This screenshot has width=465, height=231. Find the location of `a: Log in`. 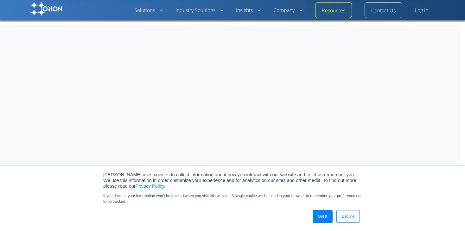

a: Log in is located at coordinates (421, 10).